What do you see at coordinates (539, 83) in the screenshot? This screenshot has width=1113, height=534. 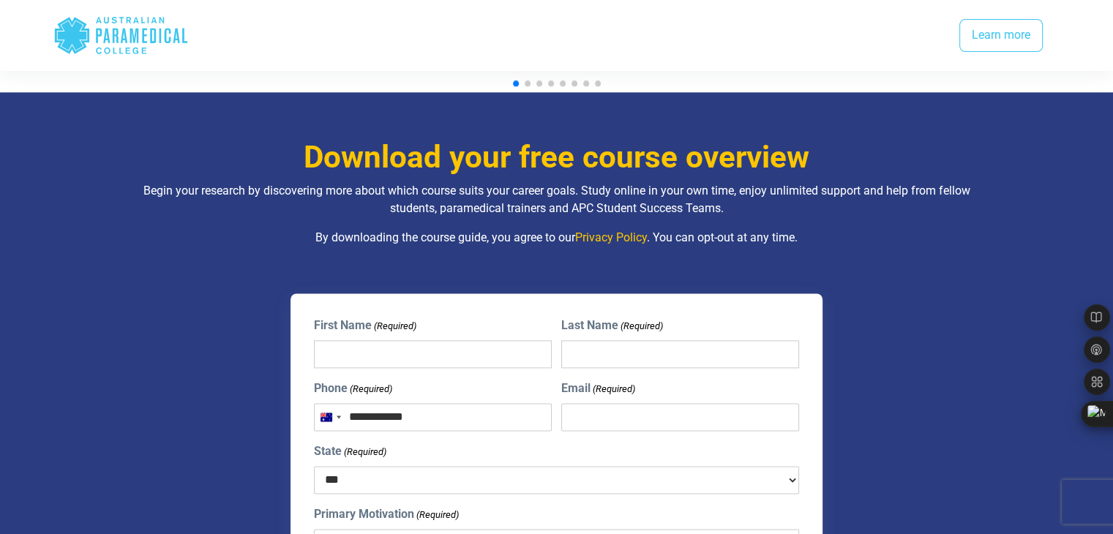 I see `span: Go to slide 3` at bounding box center [539, 83].